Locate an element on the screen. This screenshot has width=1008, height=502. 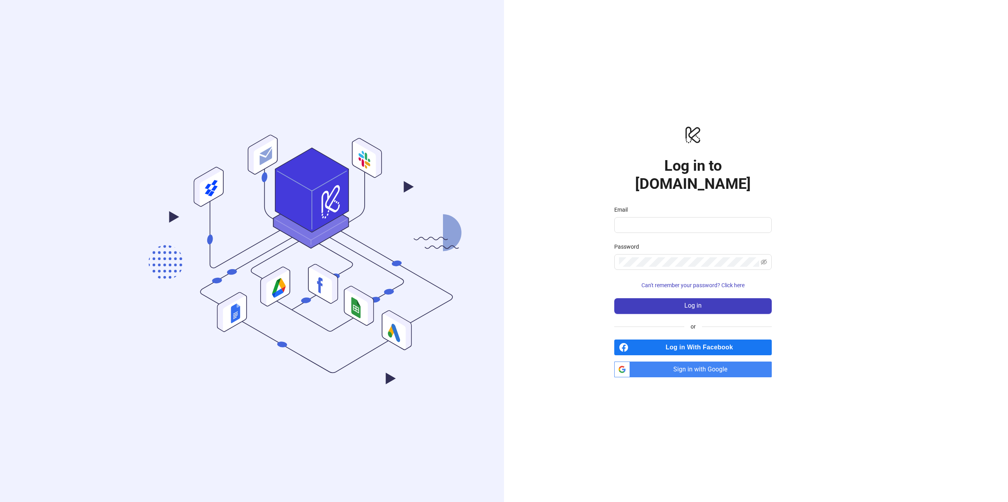
span: Log in With Facebook is located at coordinates (702, 348).